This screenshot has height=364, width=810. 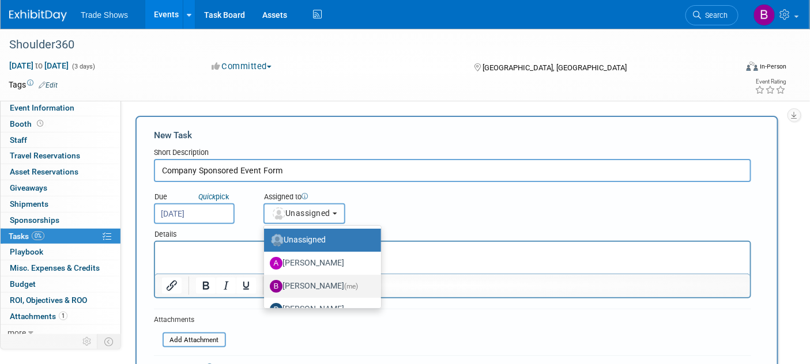 What do you see at coordinates (61, 333) in the screenshot?
I see `a: more` at bounding box center [61, 333].